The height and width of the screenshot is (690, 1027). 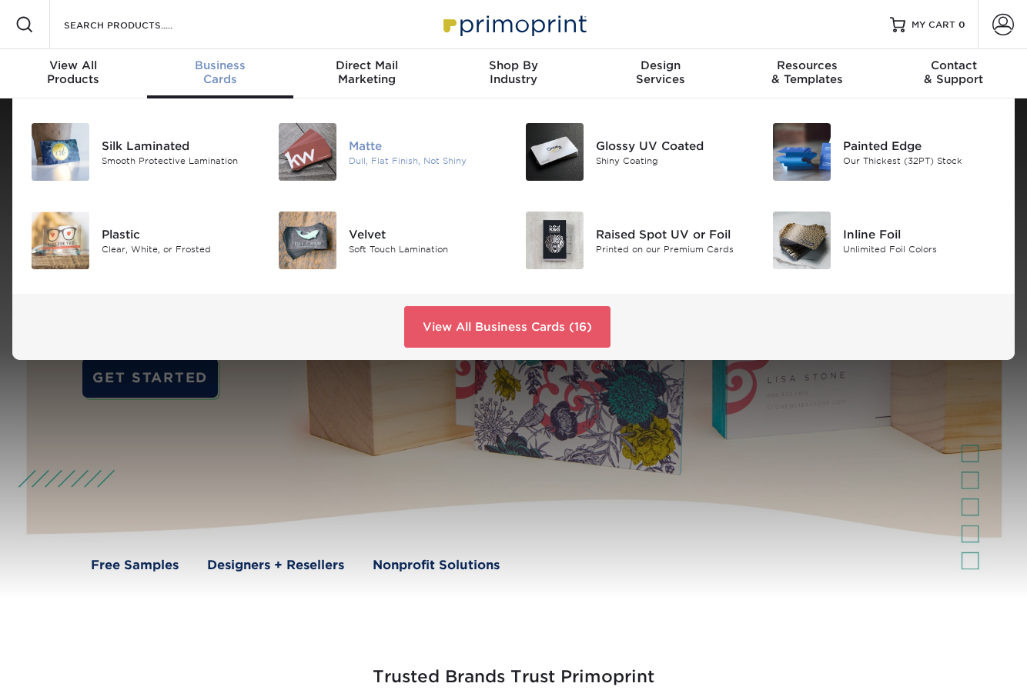 I want to click on div: Matte, so click(x=425, y=145).